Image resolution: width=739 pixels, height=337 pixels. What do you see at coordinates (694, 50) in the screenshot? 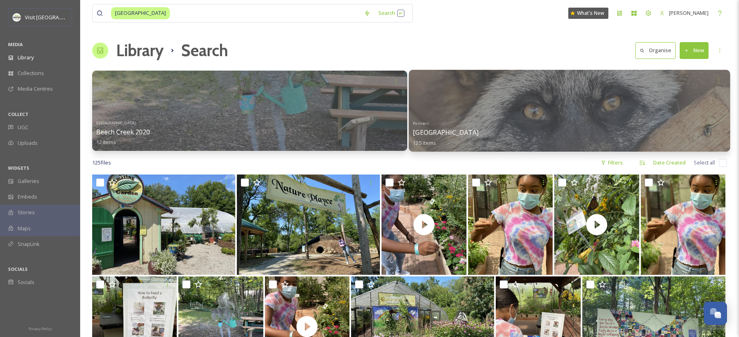
I see `button: New` at bounding box center [694, 50].